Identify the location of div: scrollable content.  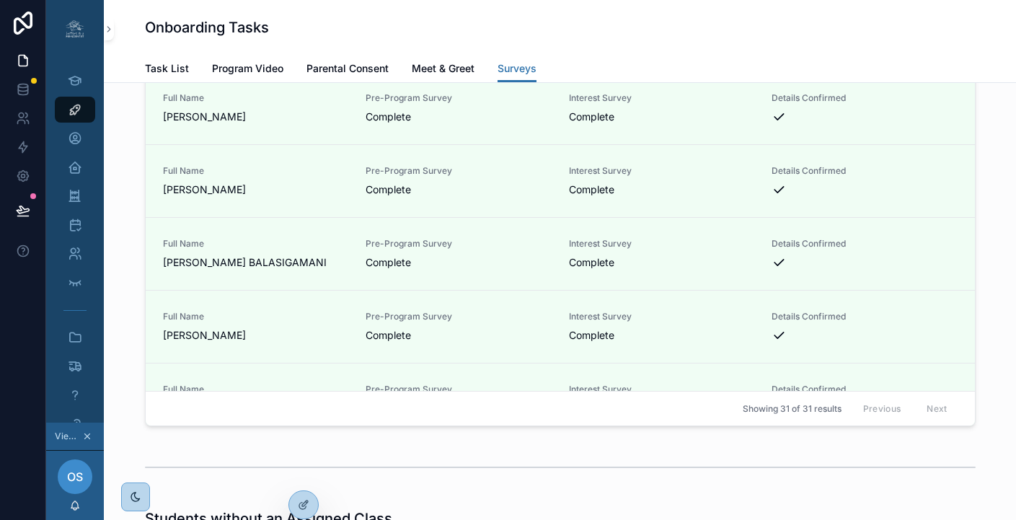
(75, 240).